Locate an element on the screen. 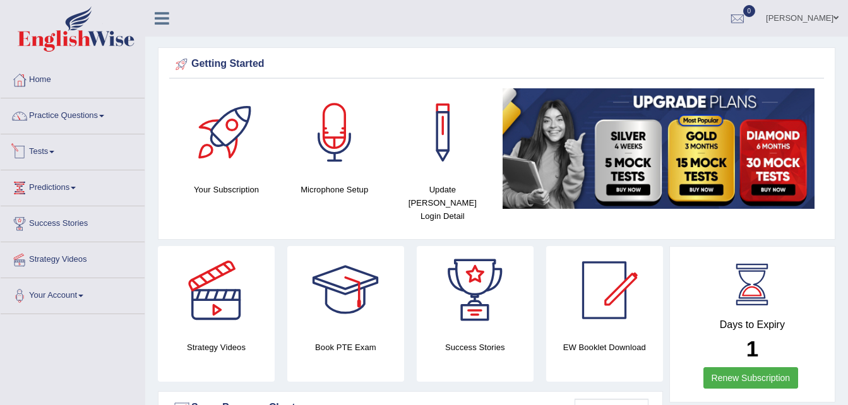  h4: Microphone Setup is located at coordinates (334, 189).